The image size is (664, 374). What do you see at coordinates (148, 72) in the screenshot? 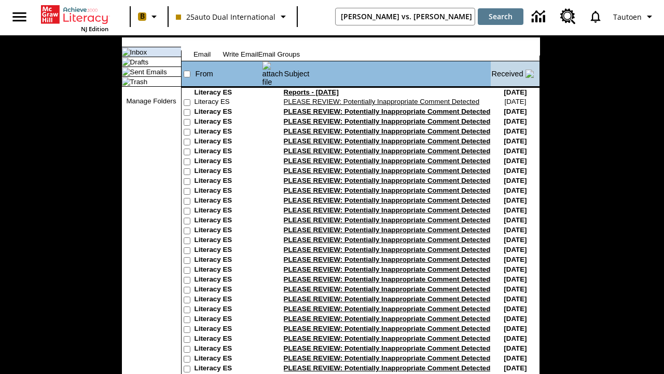
I see `a: Sent Emails` at bounding box center [148, 72].